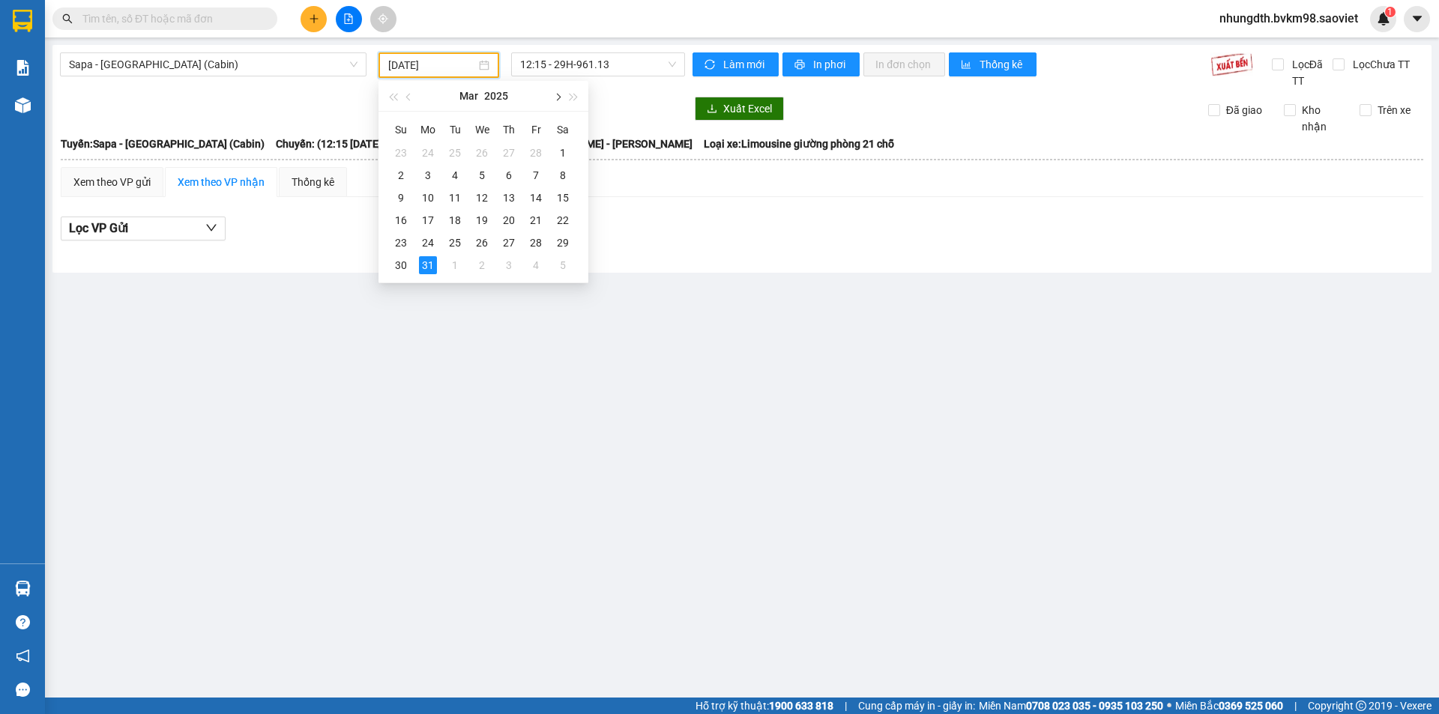 This screenshot has height=714, width=1439. What do you see at coordinates (401, 130) in the screenshot?
I see `th: Su` at bounding box center [401, 130].